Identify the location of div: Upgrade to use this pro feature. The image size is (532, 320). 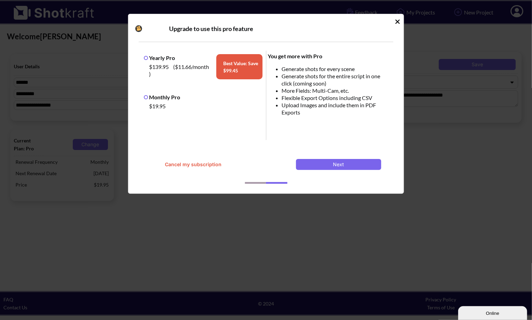
(277, 29).